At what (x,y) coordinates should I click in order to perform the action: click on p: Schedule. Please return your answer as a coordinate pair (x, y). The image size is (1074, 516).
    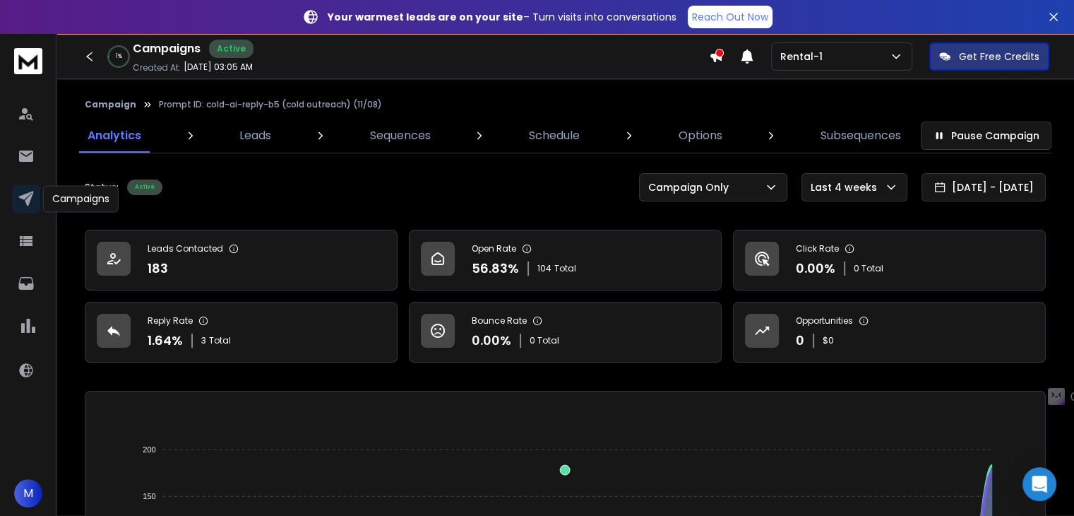
    Looking at the image, I should click on (555, 136).